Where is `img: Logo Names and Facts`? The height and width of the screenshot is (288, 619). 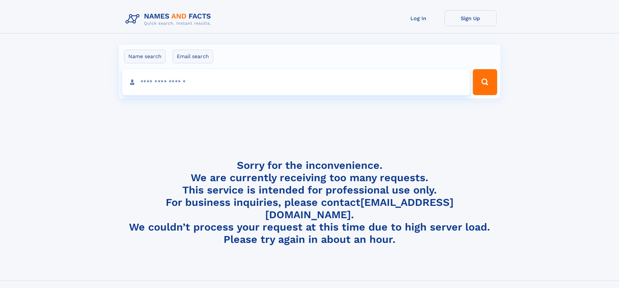 img: Logo Names and Facts is located at coordinates (170, 19).